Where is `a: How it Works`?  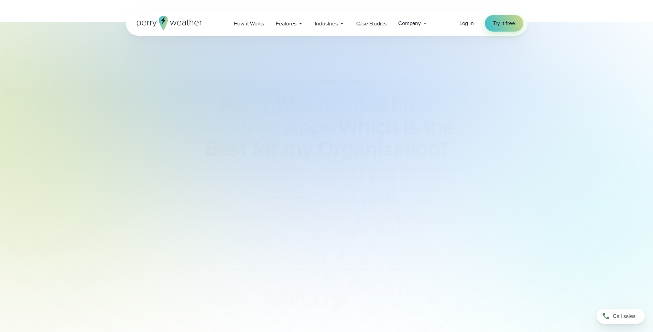 a: How it Works is located at coordinates (249, 23).